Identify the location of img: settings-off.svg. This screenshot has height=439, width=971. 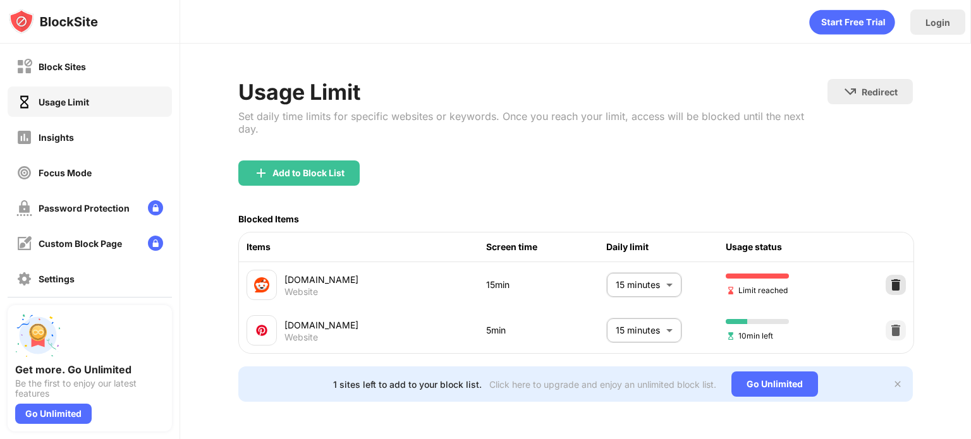
(24, 279).